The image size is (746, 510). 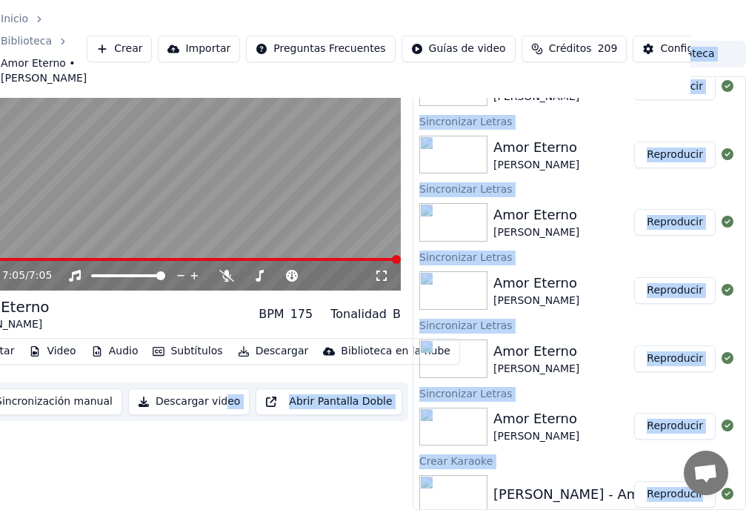 I want to click on div: Tonalidad, so click(x=359, y=314).